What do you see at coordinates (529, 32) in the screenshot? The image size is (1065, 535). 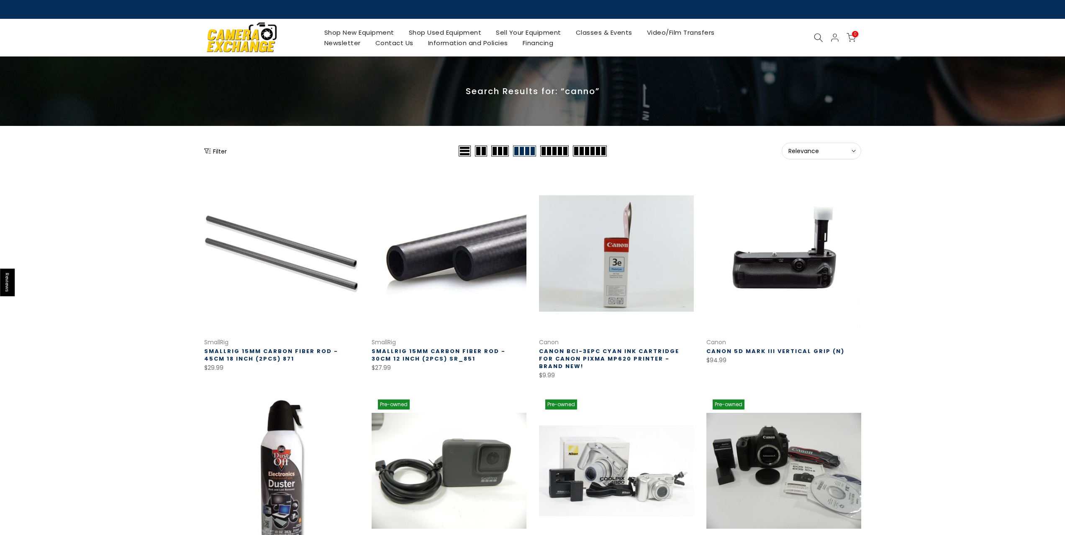 I see `a: Sell Your Equipment` at bounding box center [529, 32].